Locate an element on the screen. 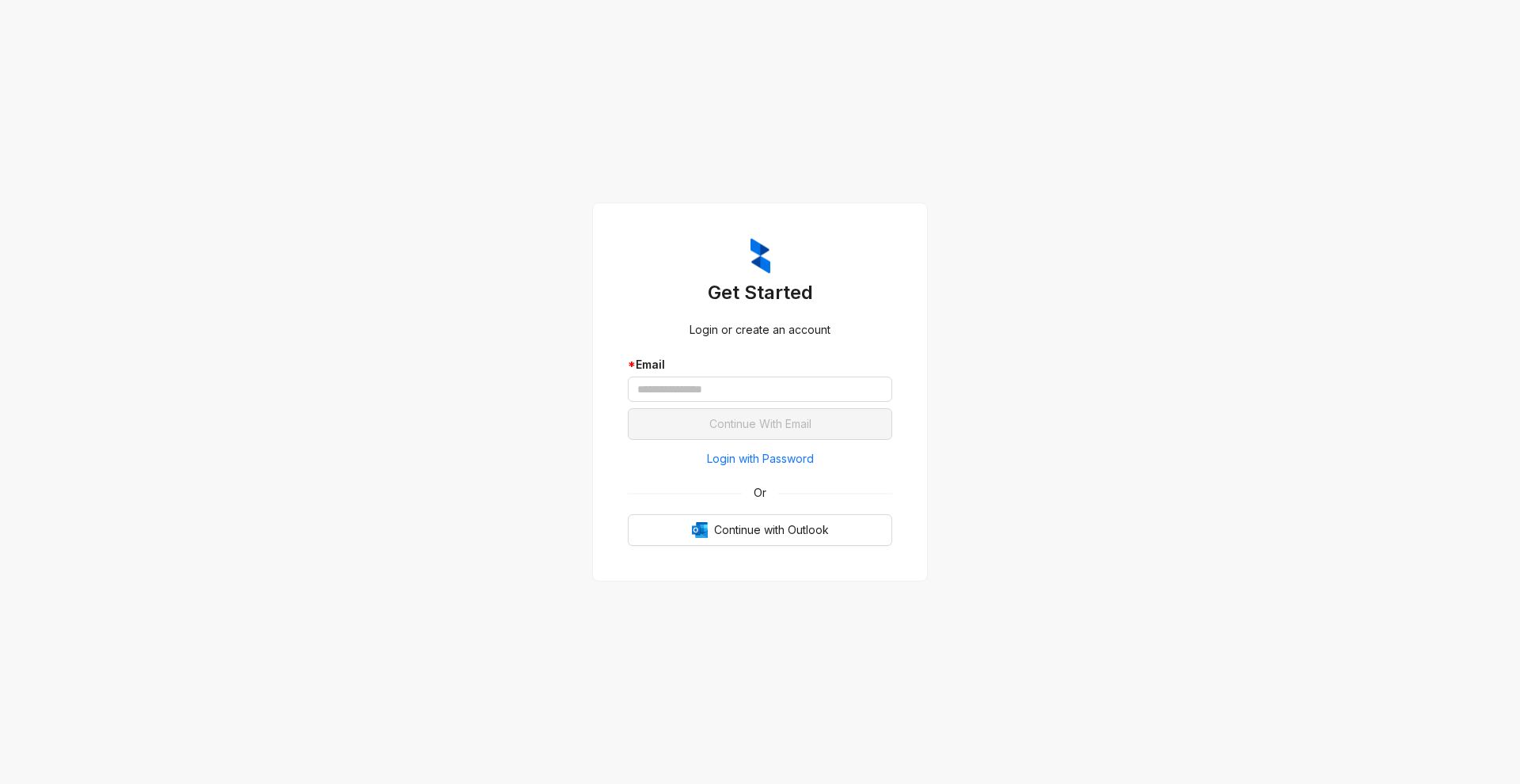 The image size is (1520, 784). button: Login with Password is located at coordinates (760, 459).